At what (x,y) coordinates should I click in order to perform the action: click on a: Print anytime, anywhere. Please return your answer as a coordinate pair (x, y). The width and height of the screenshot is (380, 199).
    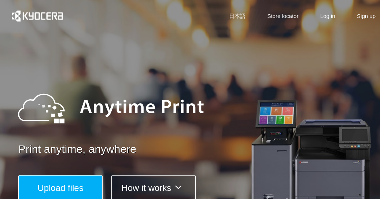
    Looking at the image, I should click on (199, 149).